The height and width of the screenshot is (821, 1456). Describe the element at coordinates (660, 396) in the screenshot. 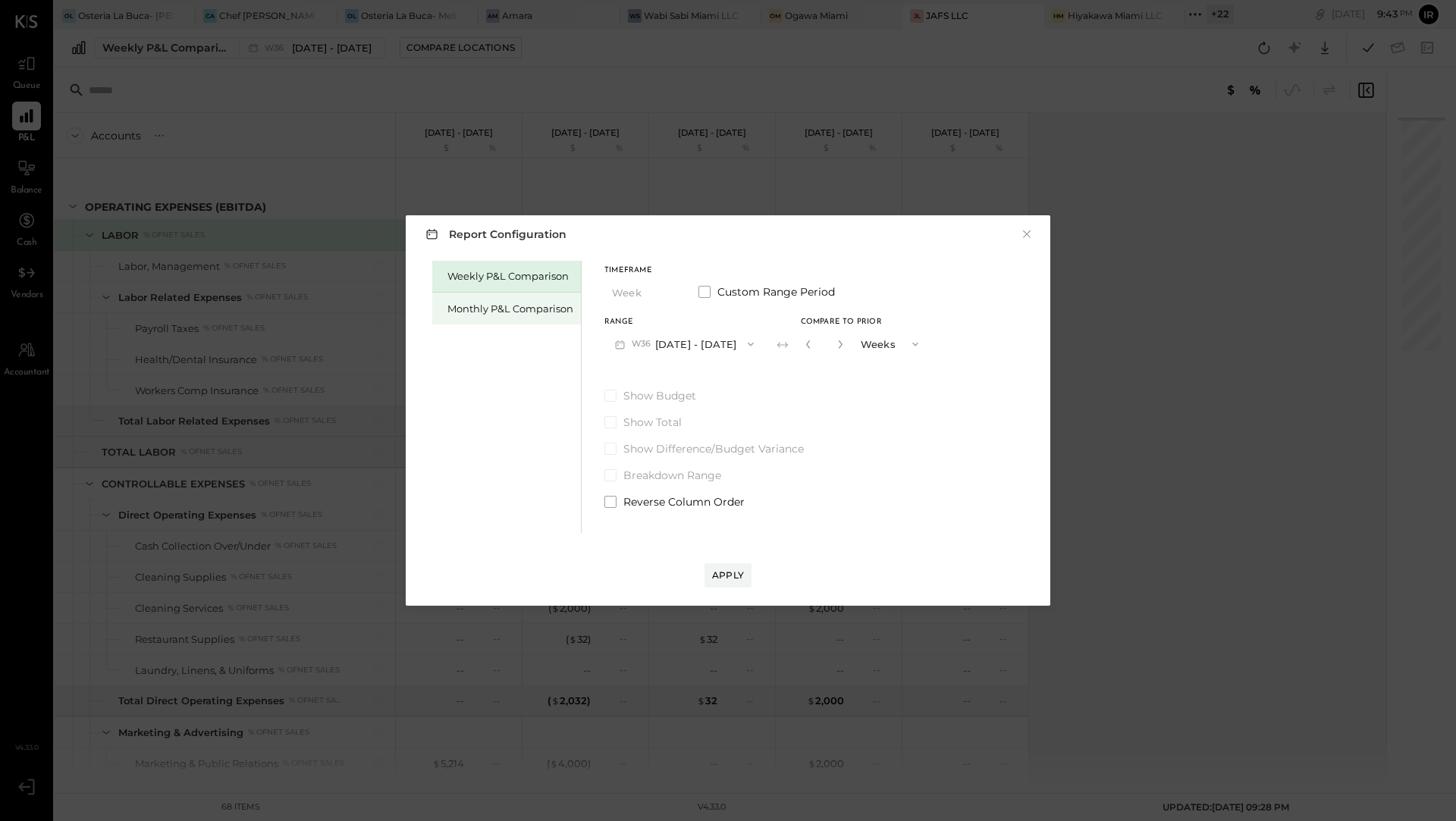

I see `span: Show Budget` at that location.